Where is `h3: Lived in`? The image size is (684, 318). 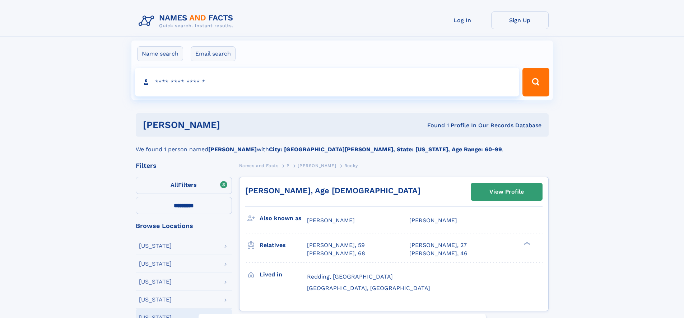 h3: Lived in is located at coordinates (283, 275).